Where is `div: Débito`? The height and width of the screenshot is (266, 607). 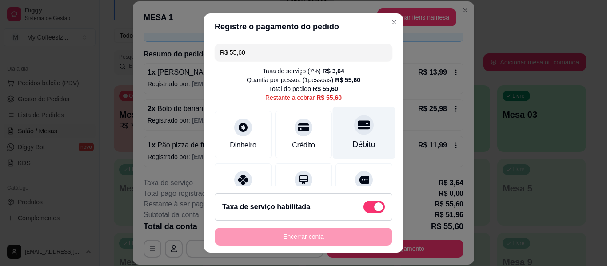
div: Débito is located at coordinates (364, 144).